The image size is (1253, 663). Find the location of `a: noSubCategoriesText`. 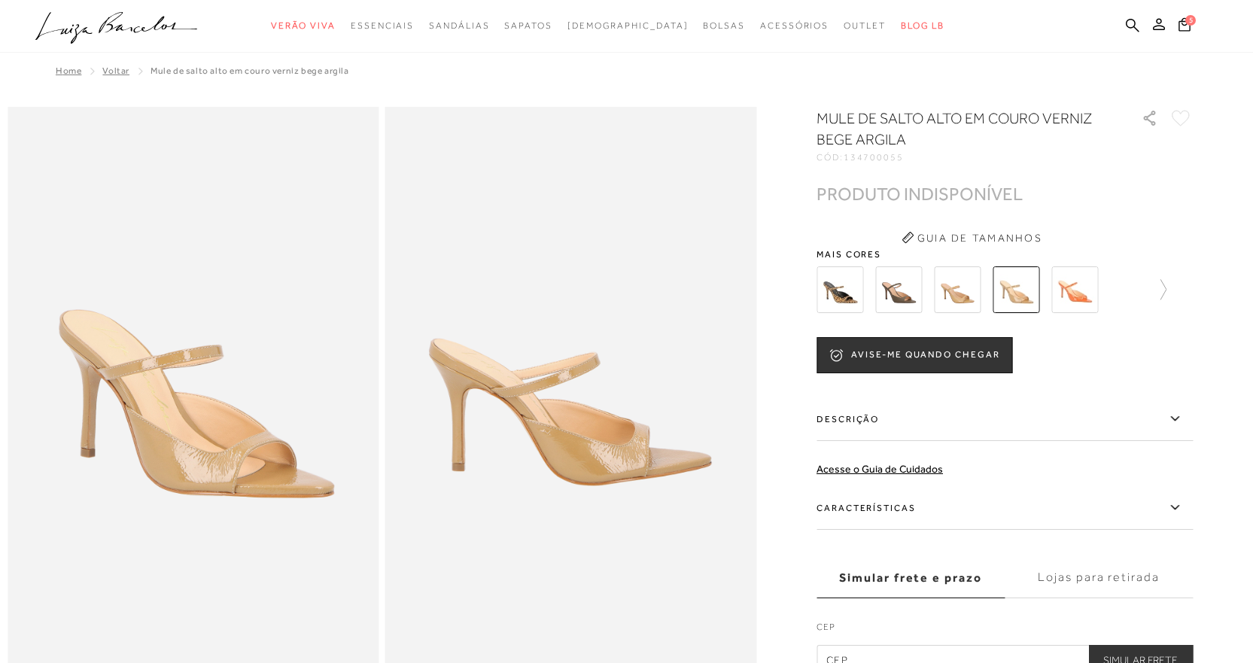

a: noSubCategoriesText is located at coordinates (628, 26).